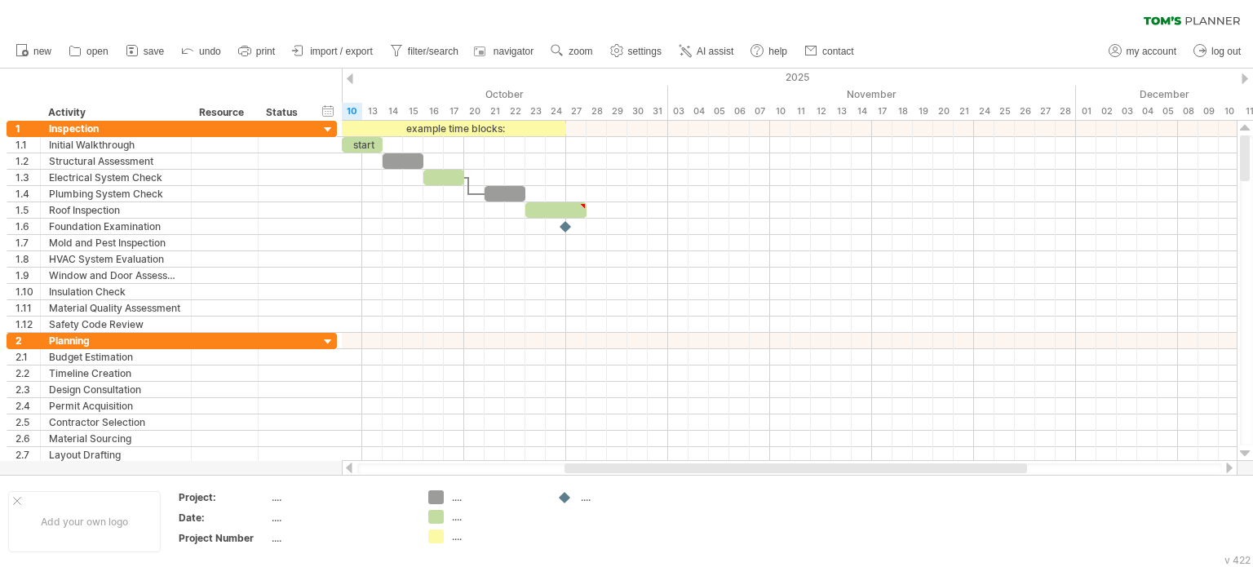 The image size is (1253, 567). Describe the element at coordinates (597, 111) in the screenshot. I see `div: Tuesday, 28 October 2025` at that location.